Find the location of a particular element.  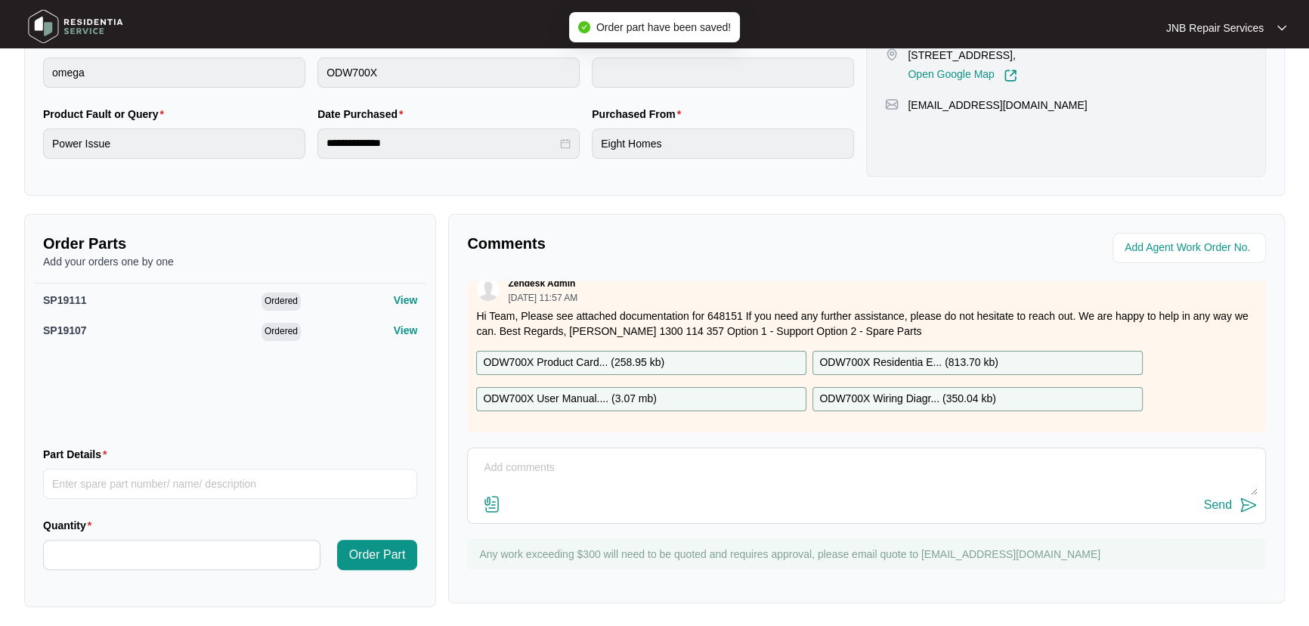

input: Serial Number is located at coordinates (723, 73).